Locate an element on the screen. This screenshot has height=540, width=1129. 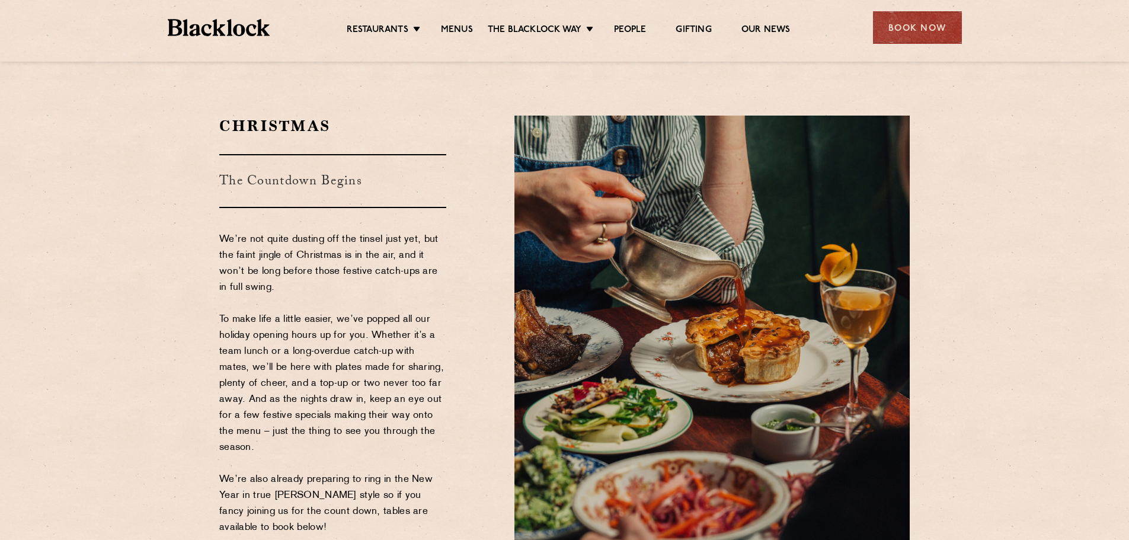
a: People is located at coordinates (630, 31).